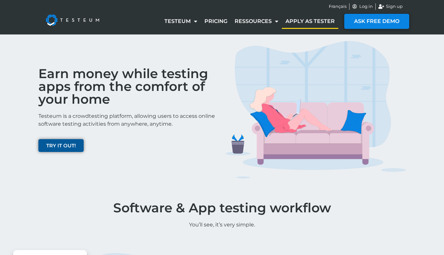 The height and width of the screenshot is (255, 444). Describe the element at coordinates (376, 21) in the screenshot. I see `span: ASK FREE DEMO` at that location.